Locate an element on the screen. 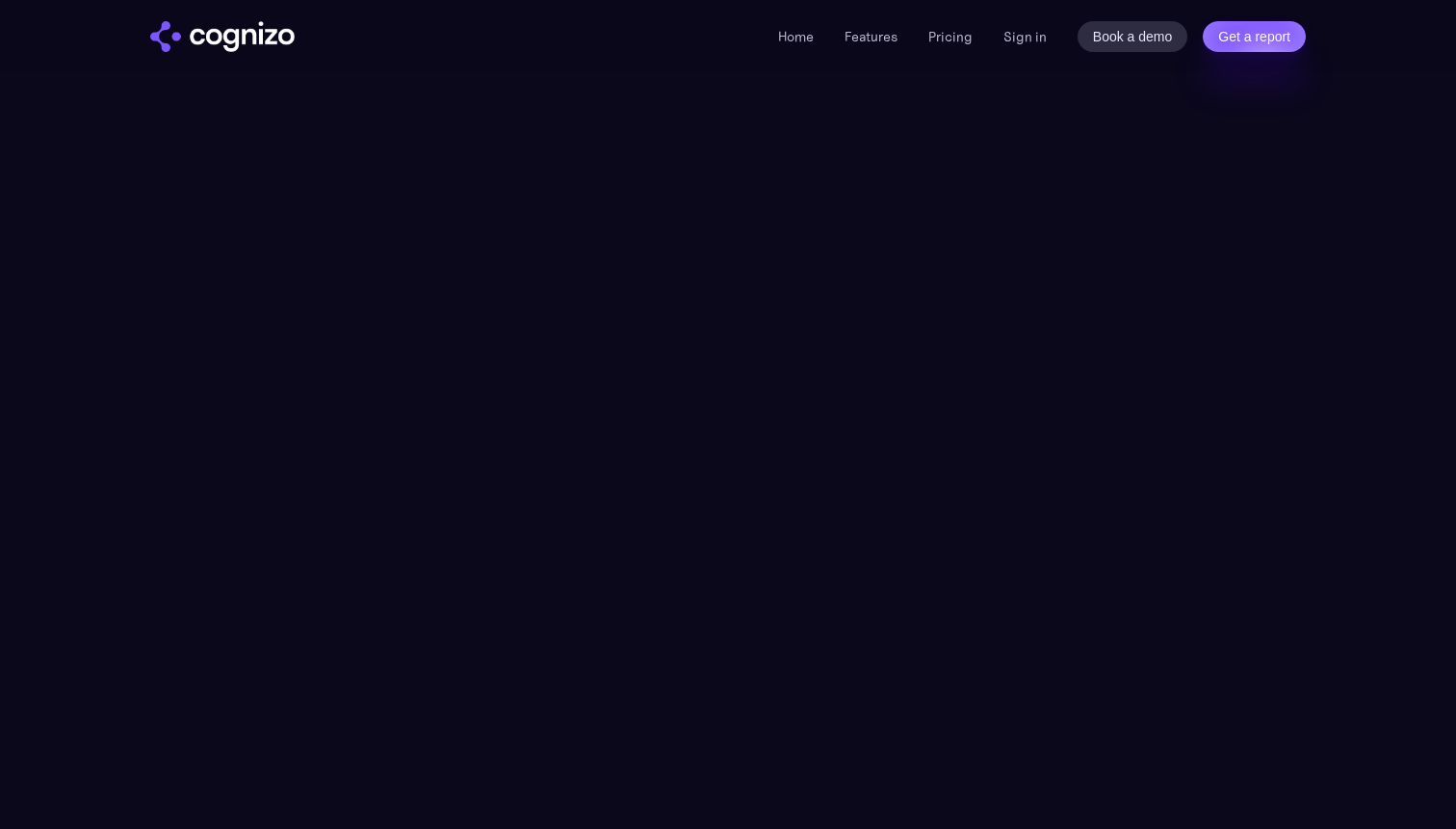 This screenshot has width=1456, height=829. a: Pricing is located at coordinates (950, 37).